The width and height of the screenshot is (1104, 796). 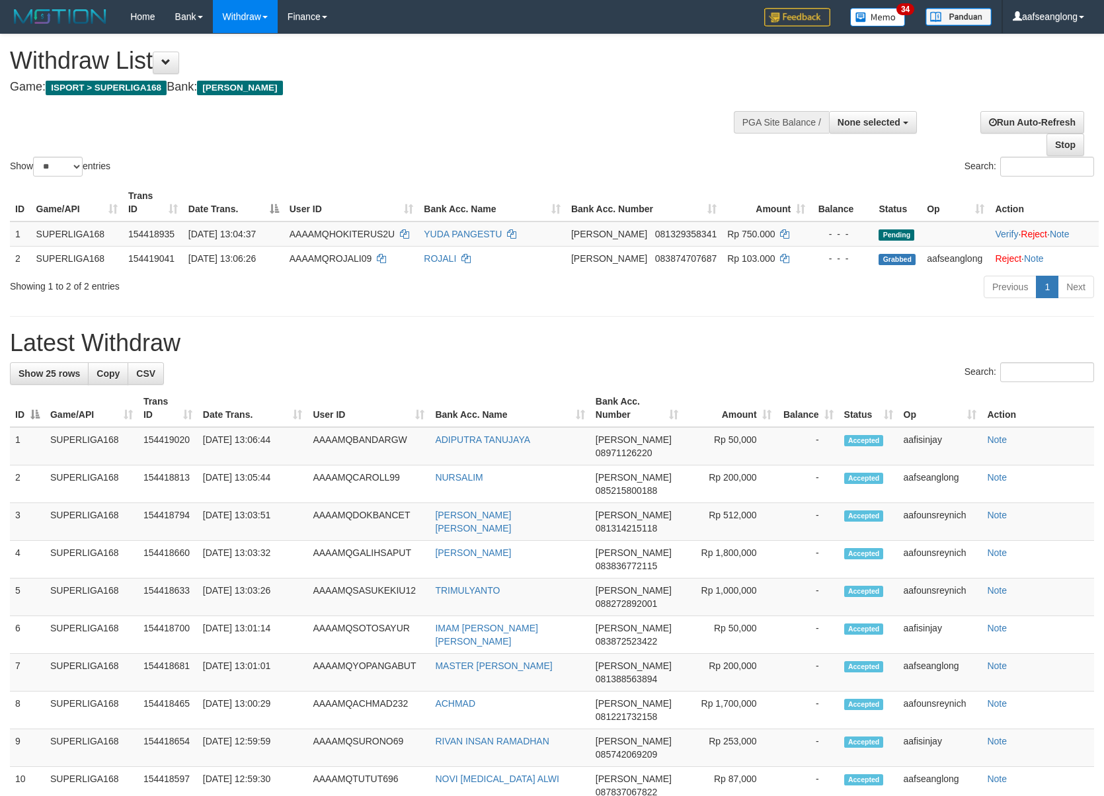 What do you see at coordinates (58, 167) in the screenshot?
I see `select: Showentries` at bounding box center [58, 167].